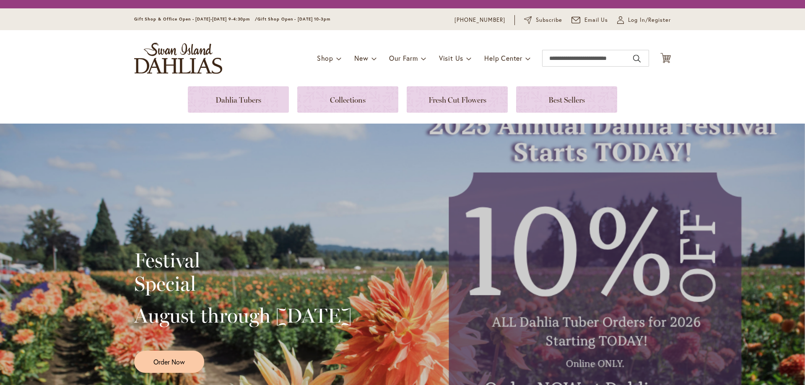  I want to click on span: Visit Us, so click(451, 58).